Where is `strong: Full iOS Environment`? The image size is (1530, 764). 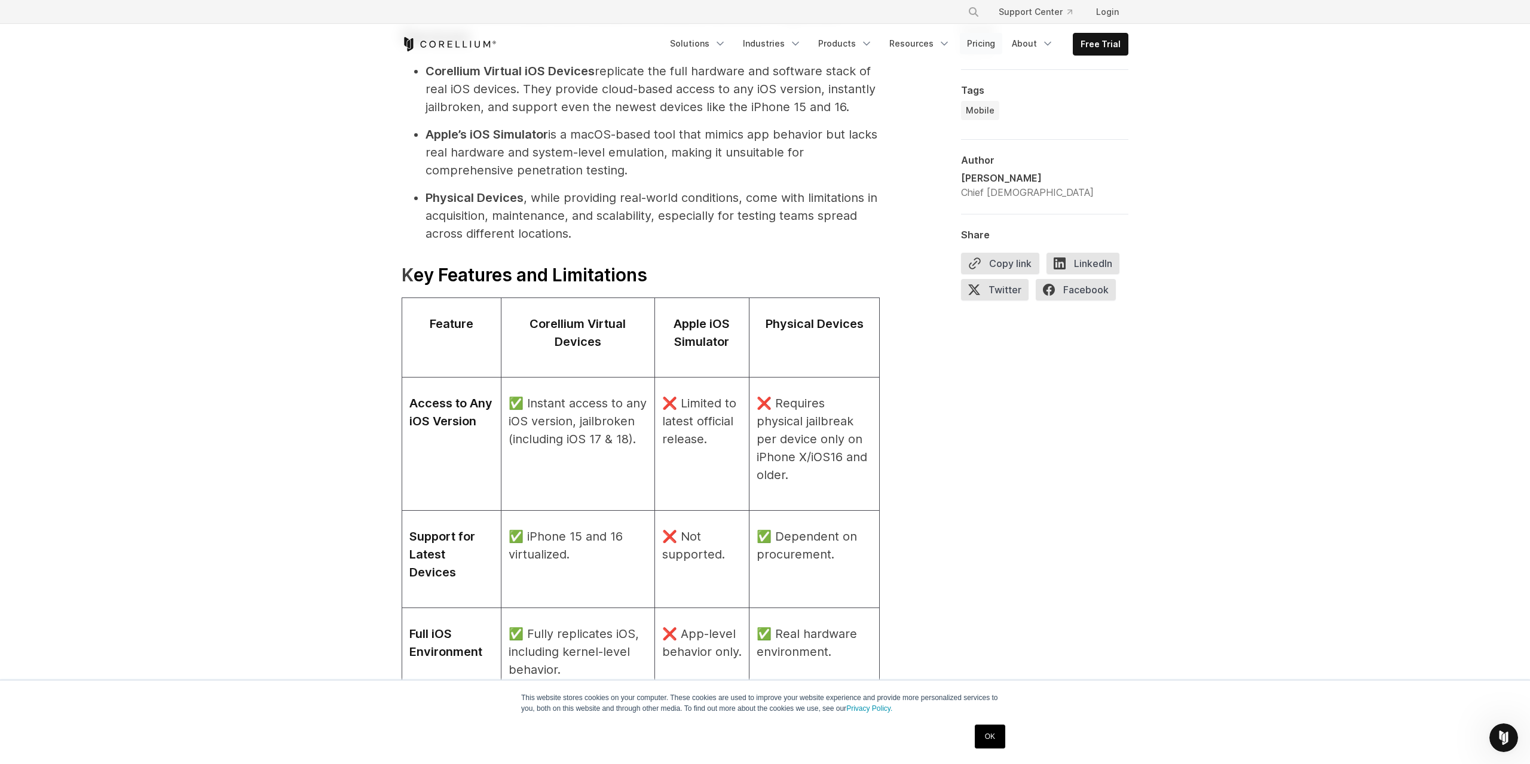 strong: Full iOS Environment is located at coordinates (446, 643).